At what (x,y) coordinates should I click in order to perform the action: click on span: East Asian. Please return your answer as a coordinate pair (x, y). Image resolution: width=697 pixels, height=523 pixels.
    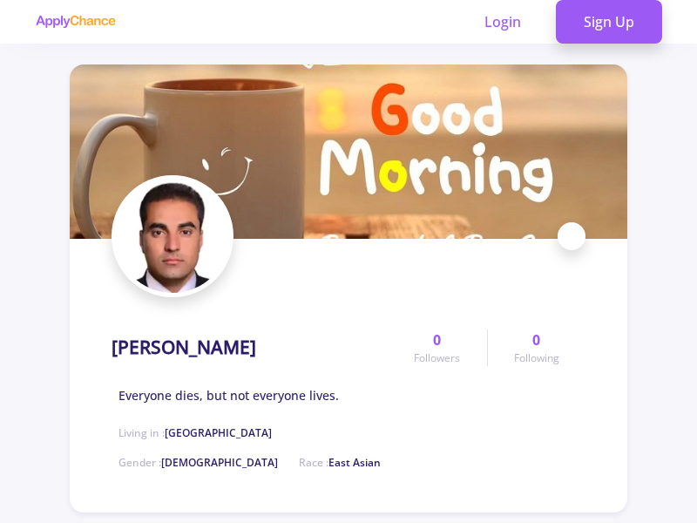
    Looking at the image, I should click on (355, 462).